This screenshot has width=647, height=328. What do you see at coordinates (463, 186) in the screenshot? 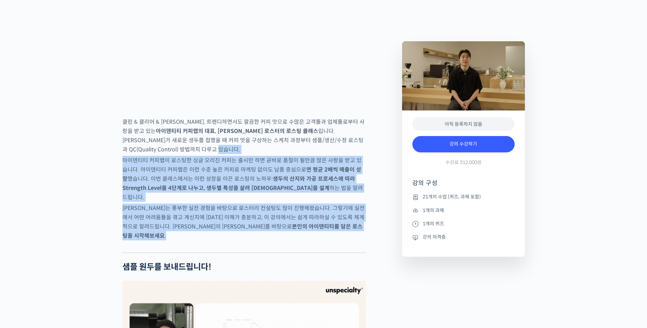
I see `h4: 강의 구성` at bounding box center [463, 186].